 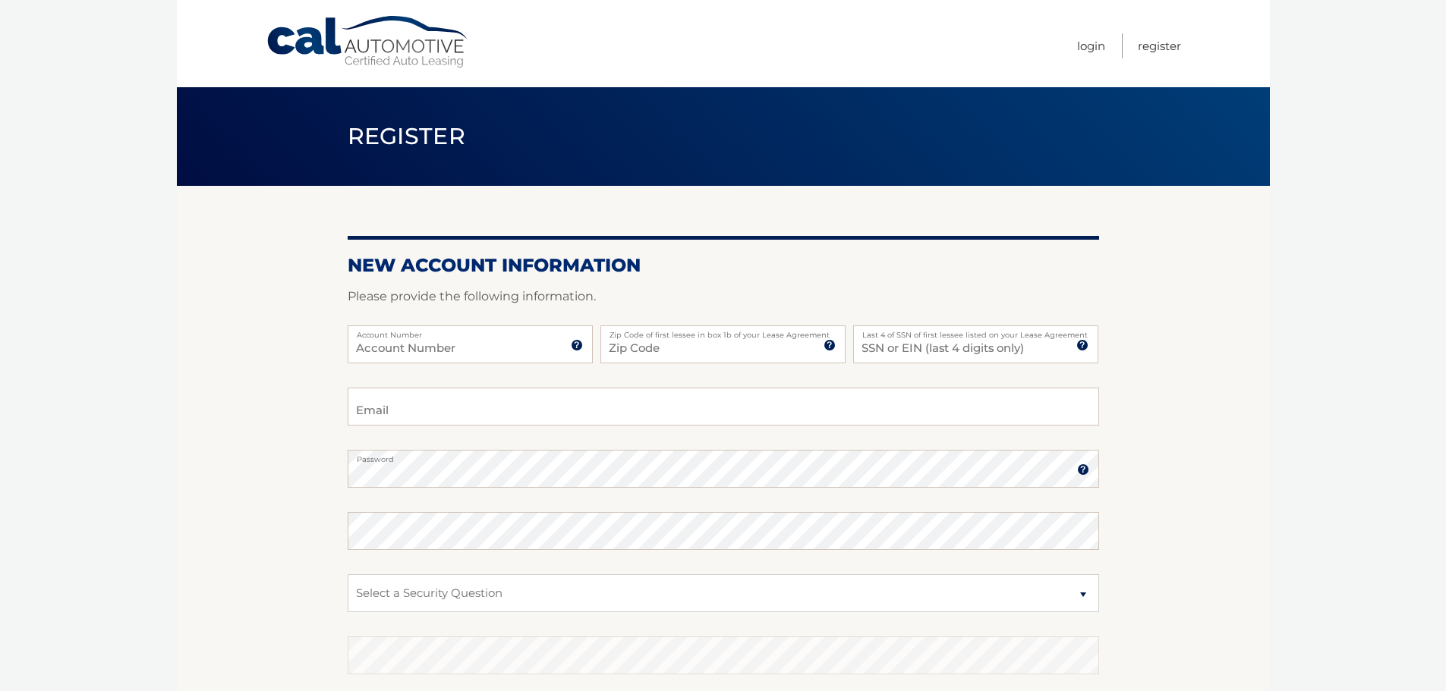 I want to click on a: Register, so click(x=1159, y=46).